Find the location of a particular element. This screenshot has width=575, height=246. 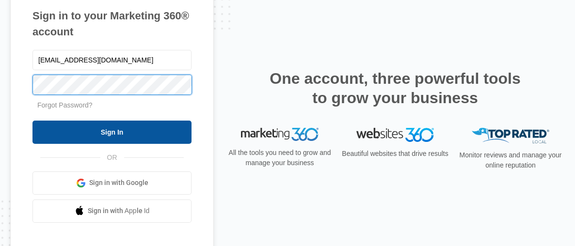

input: Sign In is located at coordinates (112, 132).